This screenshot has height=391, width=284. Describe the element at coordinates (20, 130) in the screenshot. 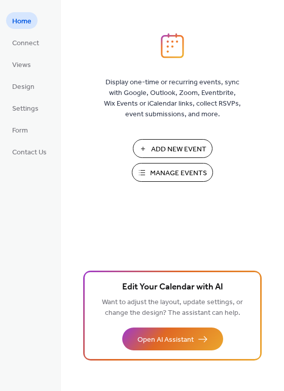

I see `a: Form` at that location.